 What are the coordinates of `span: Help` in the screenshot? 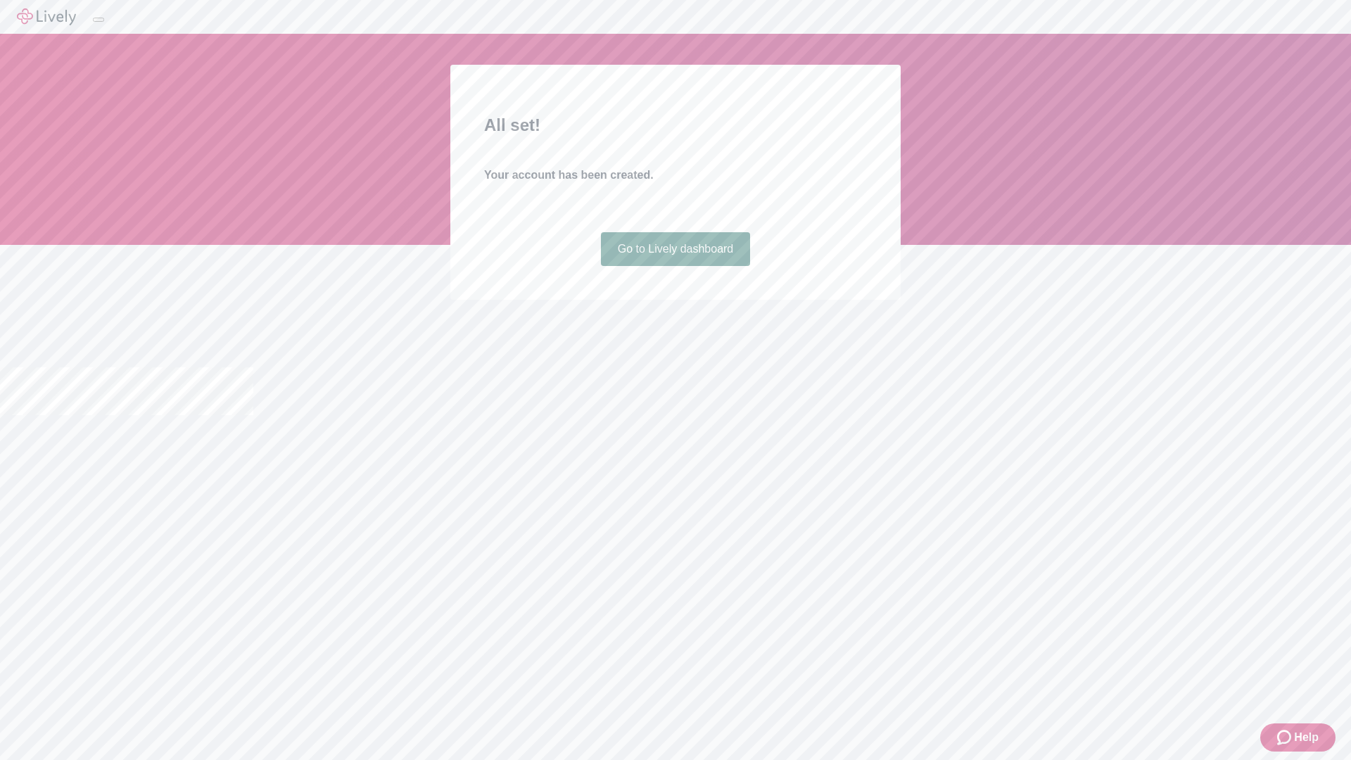 It's located at (1306, 738).